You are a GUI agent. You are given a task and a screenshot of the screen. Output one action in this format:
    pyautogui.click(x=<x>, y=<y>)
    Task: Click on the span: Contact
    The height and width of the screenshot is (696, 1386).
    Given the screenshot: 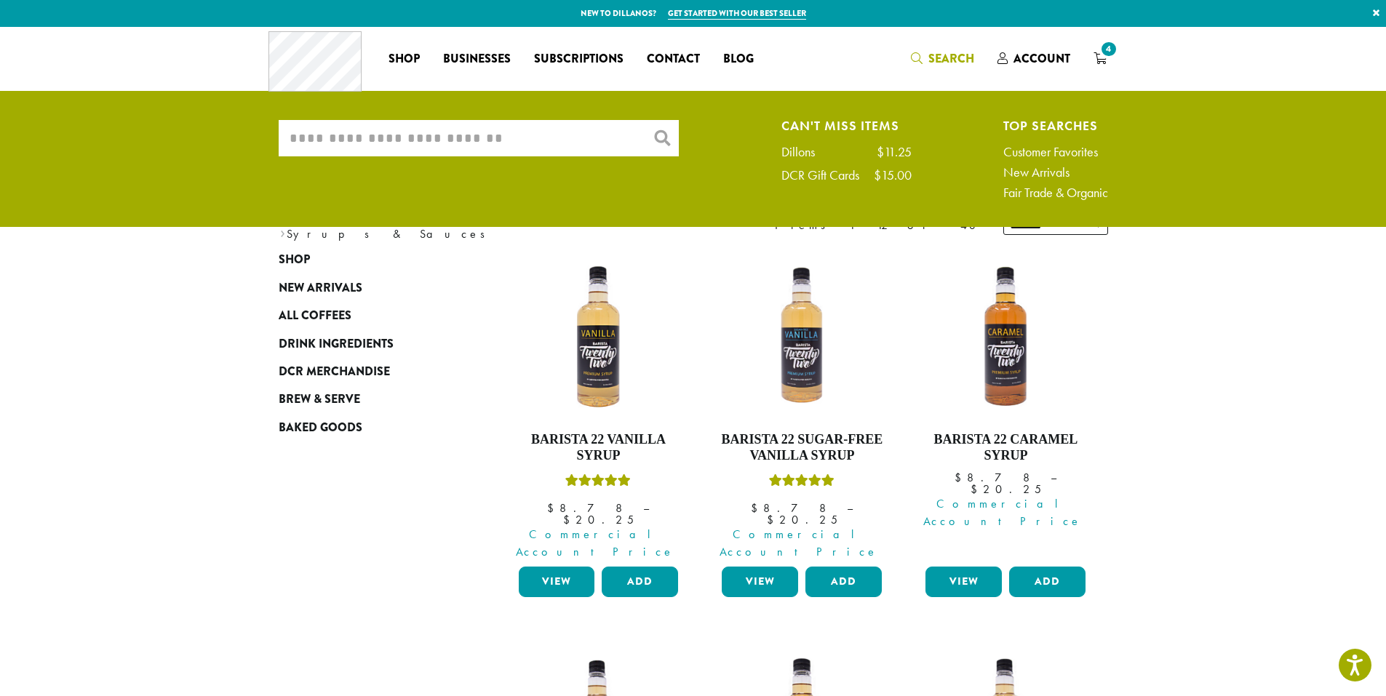 What is the action you would take?
    pyautogui.click(x=673, y=59)
    